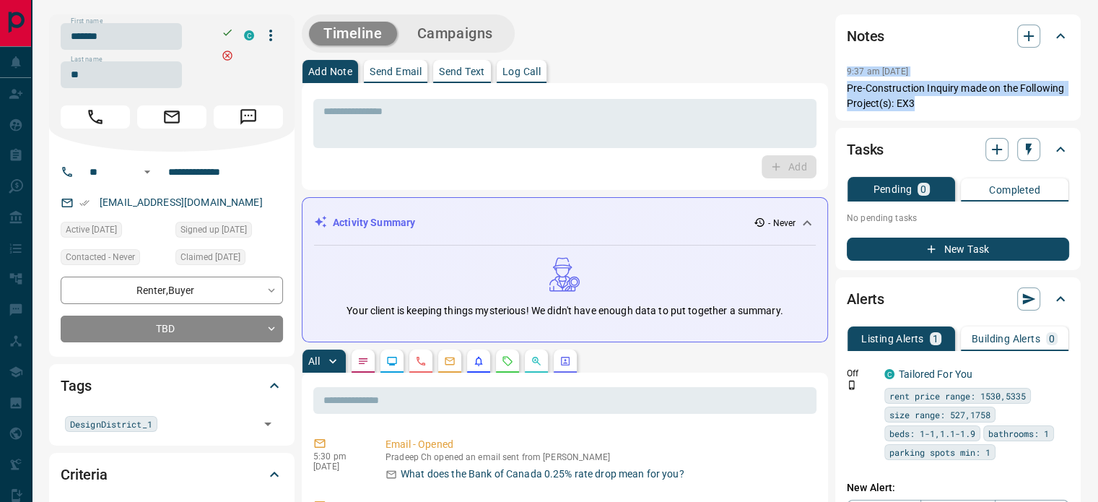 The image size is (1098, 502). I want to click on svg: Lead Browsing Activity, so click(392, 361).